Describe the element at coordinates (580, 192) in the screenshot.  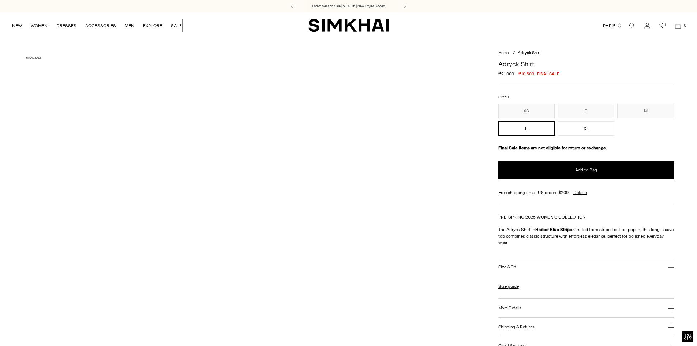
I see `a: Details` at that location.